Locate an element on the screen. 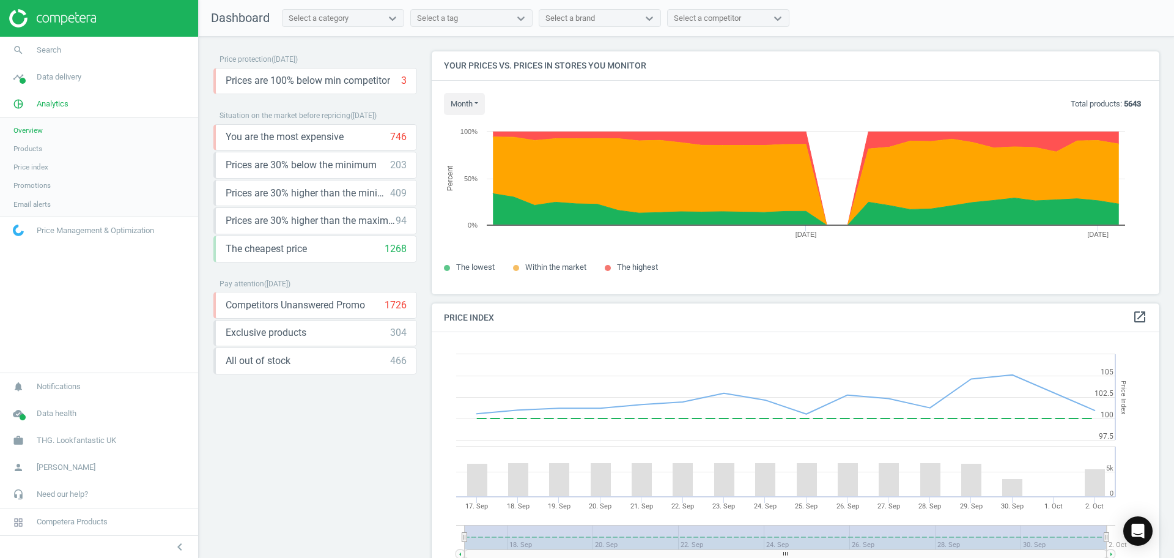 This screenshot has height=558, width=1174. tspan: 27. Sep is located at coordinates (888, 506).